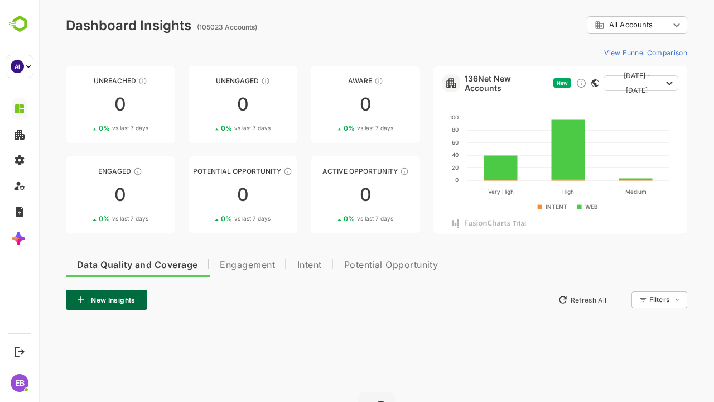  What do you see at coordinates (604, 52) in the screenshot?
I see `button: View Funnel Comparison` at bounding box center [604, 52].